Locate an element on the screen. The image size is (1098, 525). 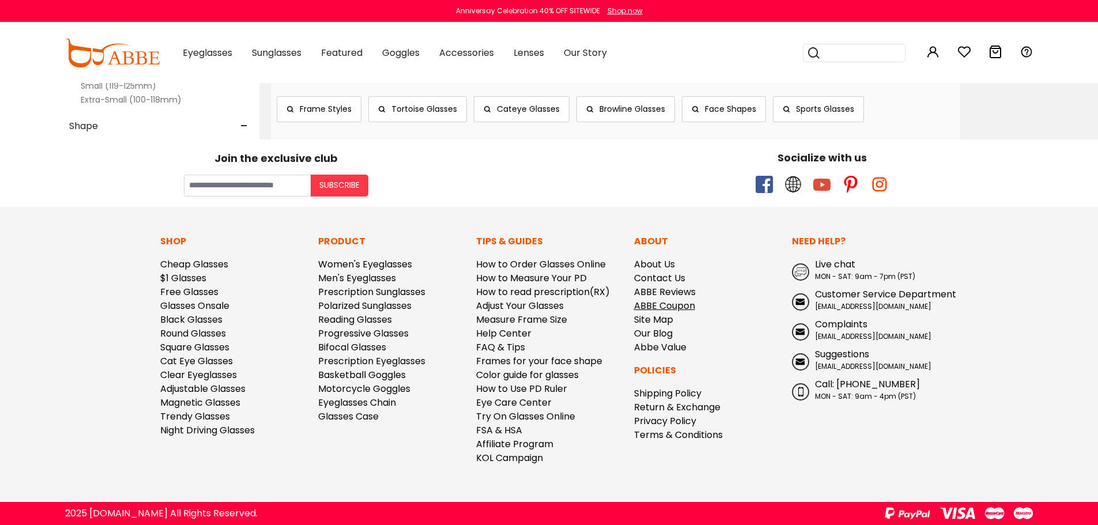
button: Subscribe is located at coordinates (339, 186).